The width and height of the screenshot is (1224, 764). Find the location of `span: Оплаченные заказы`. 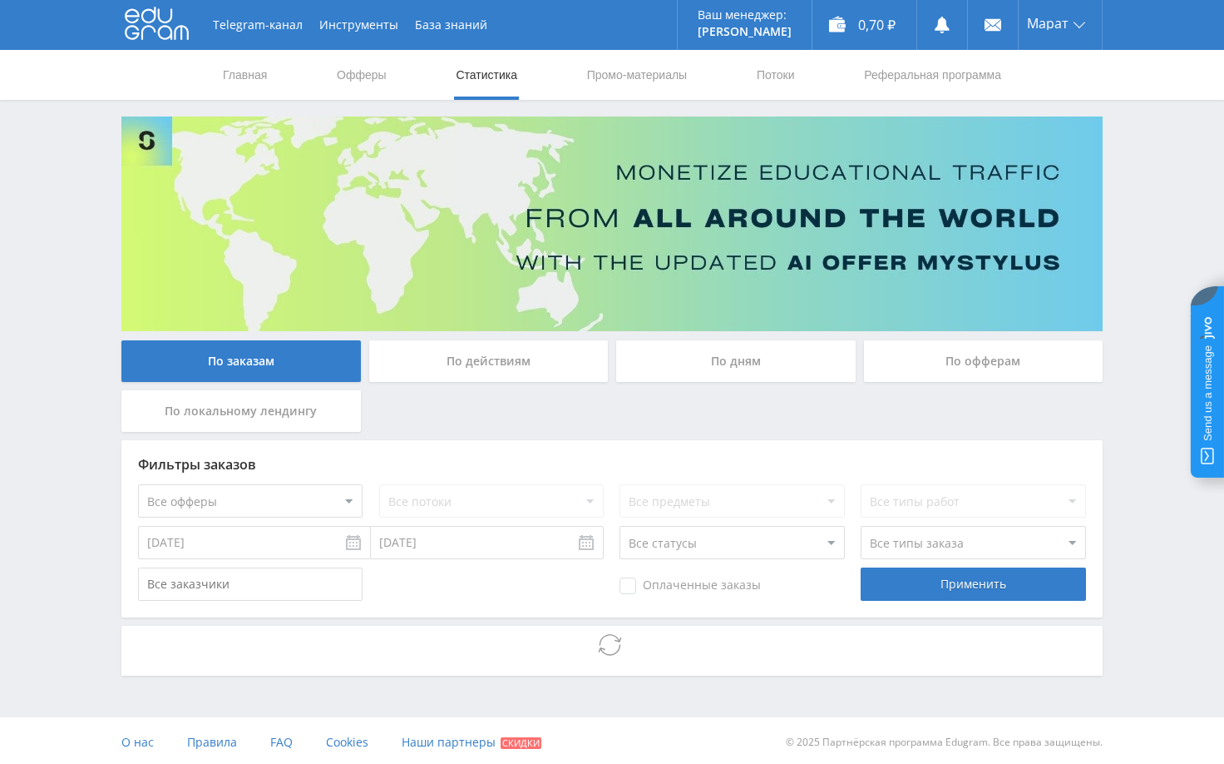

span: Оплаченные заказы is located at coordinates (690, 586).